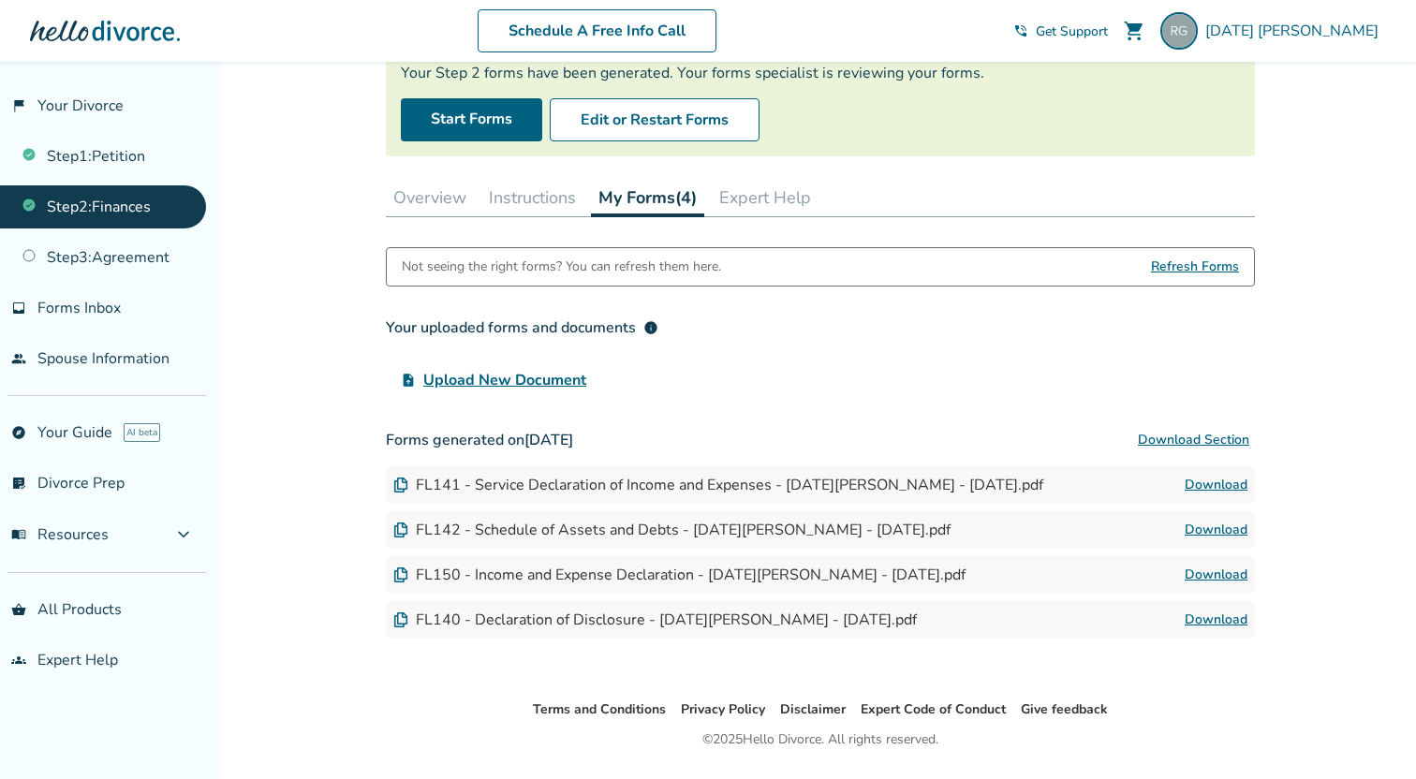 The image size is (1416, 779). I want to click on span: flag_2, so click(19, 106).